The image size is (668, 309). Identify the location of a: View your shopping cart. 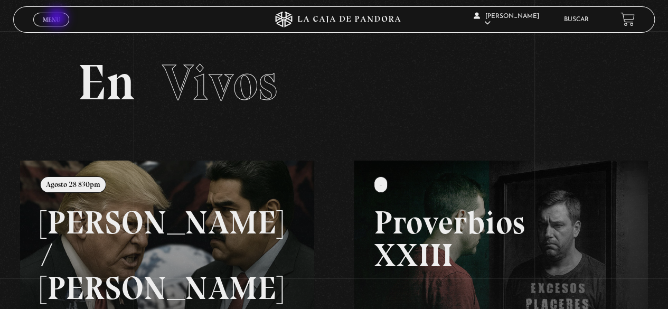
(628, 19).